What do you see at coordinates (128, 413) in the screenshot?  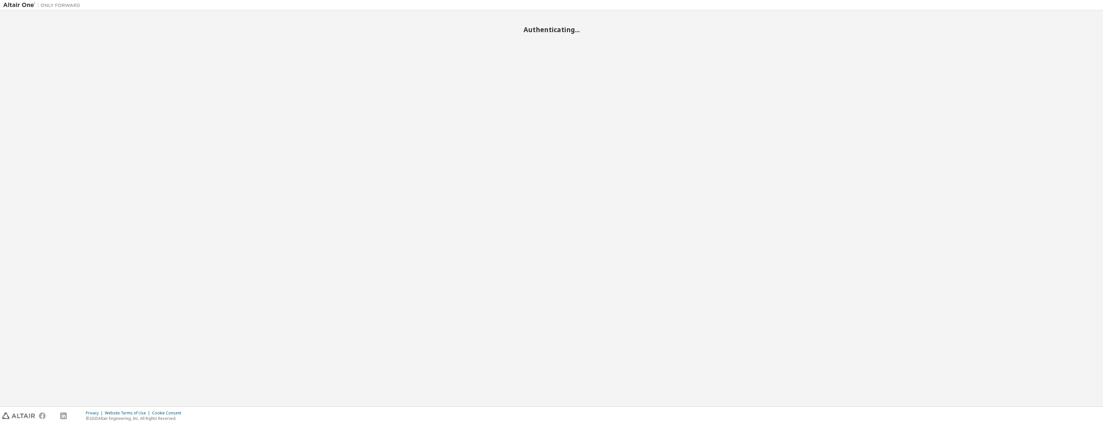 I see `div: Website Terms of Use` at bounding box center [128, 413].